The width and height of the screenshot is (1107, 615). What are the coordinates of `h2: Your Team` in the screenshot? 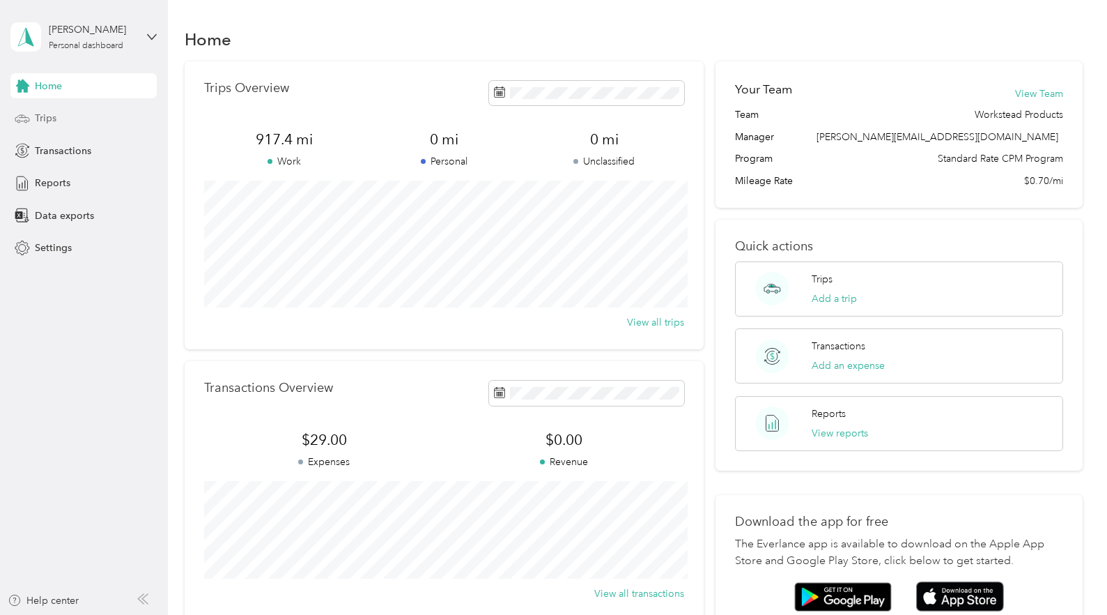 It's located at (764, 89).